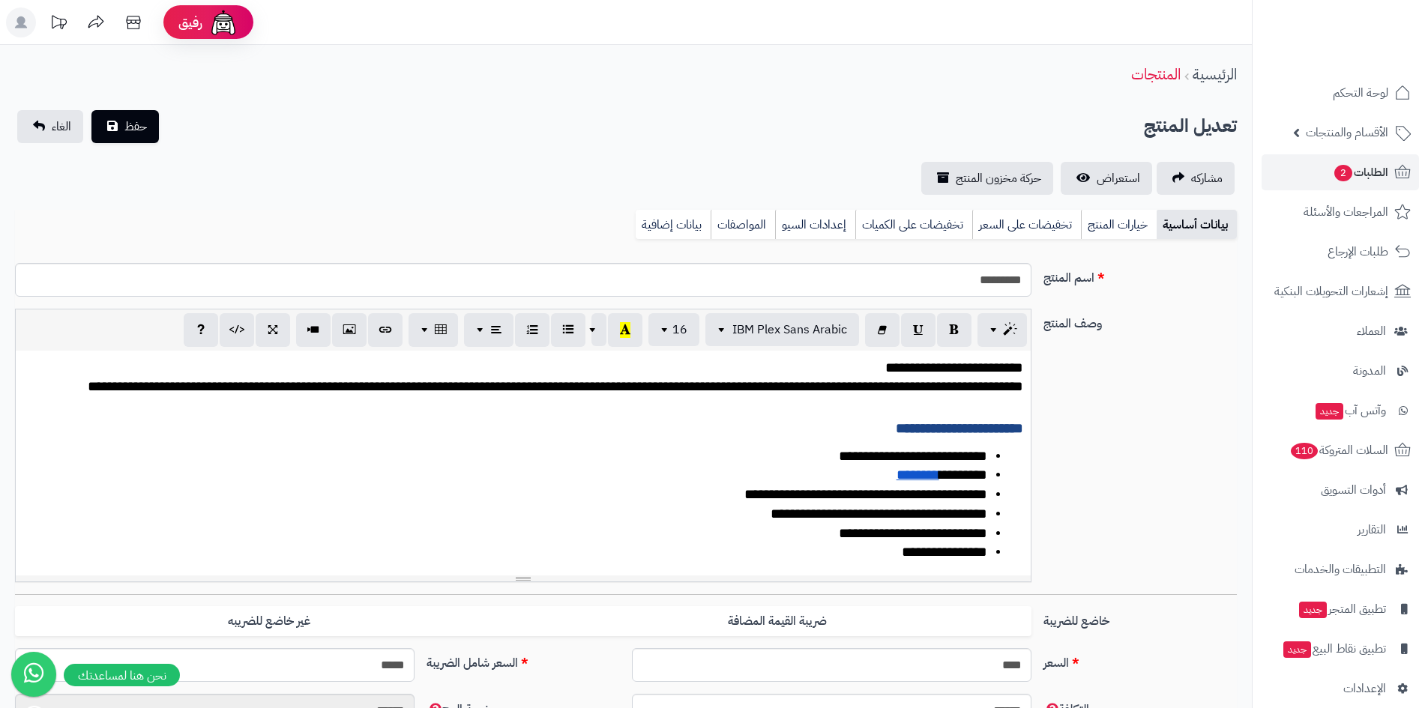 This screenshot has width=1428, height=708. Describe the element at coordinates (743, 225) in the screenshot. I see `a: المواصفات` at that location.